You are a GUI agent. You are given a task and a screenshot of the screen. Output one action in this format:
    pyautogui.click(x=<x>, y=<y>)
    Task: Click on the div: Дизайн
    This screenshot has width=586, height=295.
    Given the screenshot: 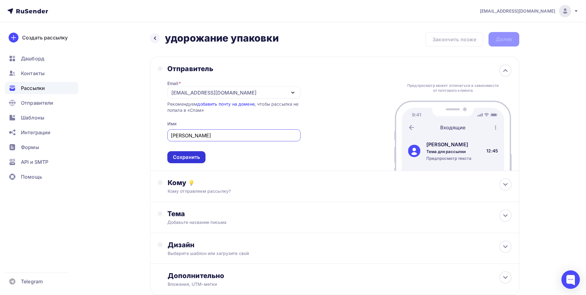 What is the action you would take?
    pyautogui.click(x=340, y=245)
    